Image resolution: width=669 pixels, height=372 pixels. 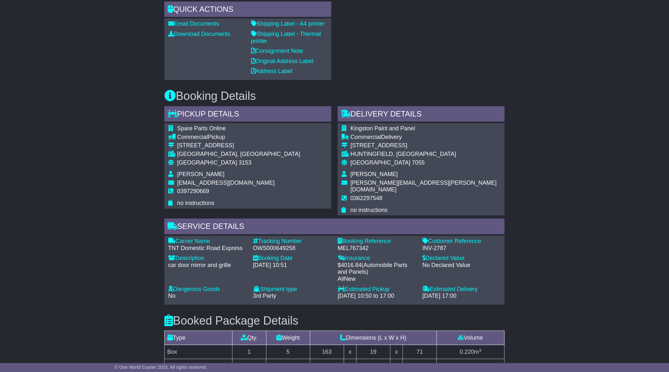 What do you see at coordinates (207, 258) in the screenshot?
I see `div: Description` at bounding box center [207, 258].